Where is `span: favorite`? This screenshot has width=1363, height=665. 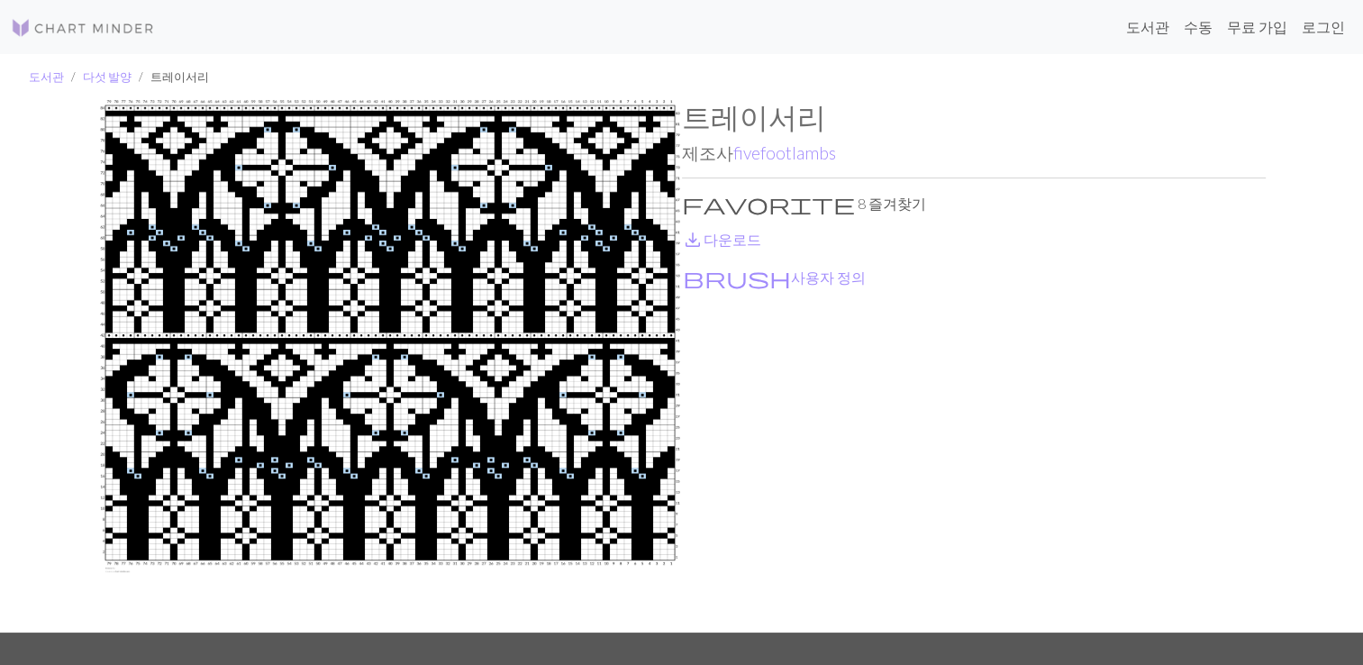 span: favorite is located at coordinates (768, 204).